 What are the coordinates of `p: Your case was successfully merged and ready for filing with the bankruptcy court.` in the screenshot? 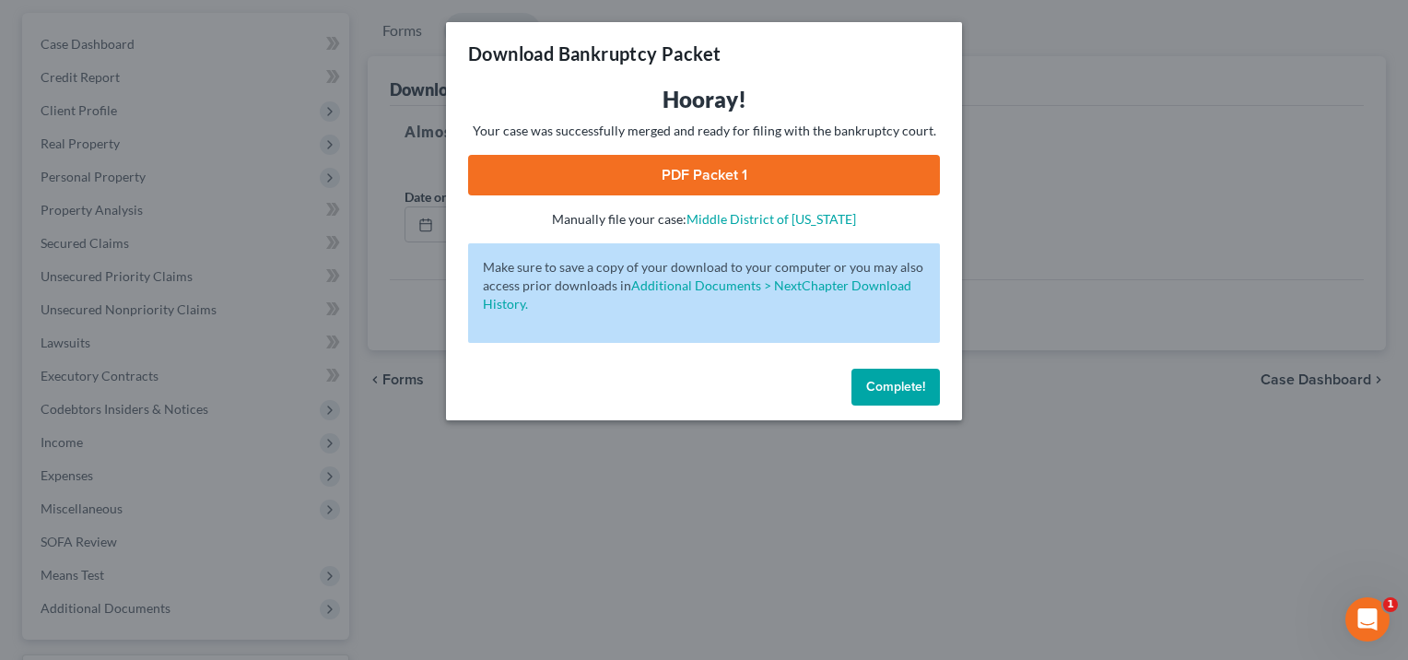 It's located at (704, 131).